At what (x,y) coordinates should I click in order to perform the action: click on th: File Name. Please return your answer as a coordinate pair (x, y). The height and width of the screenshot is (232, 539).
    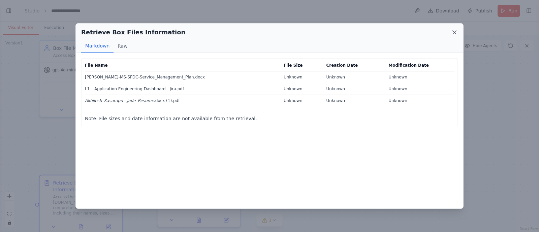
    Looking at the image, I should click on (182, 67).